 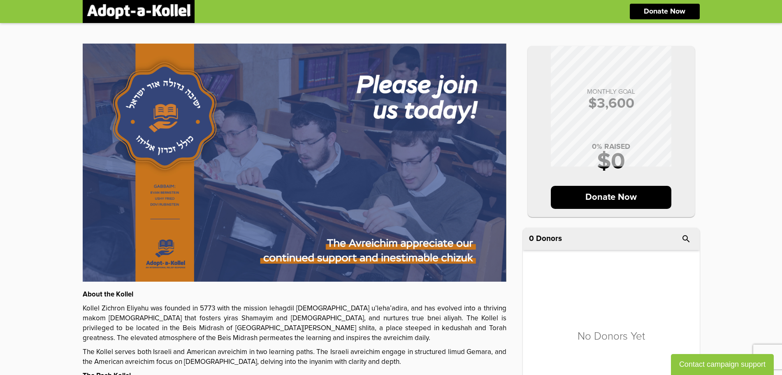 I want to click on button: Contact campaign support, so click(x=722, y=364).